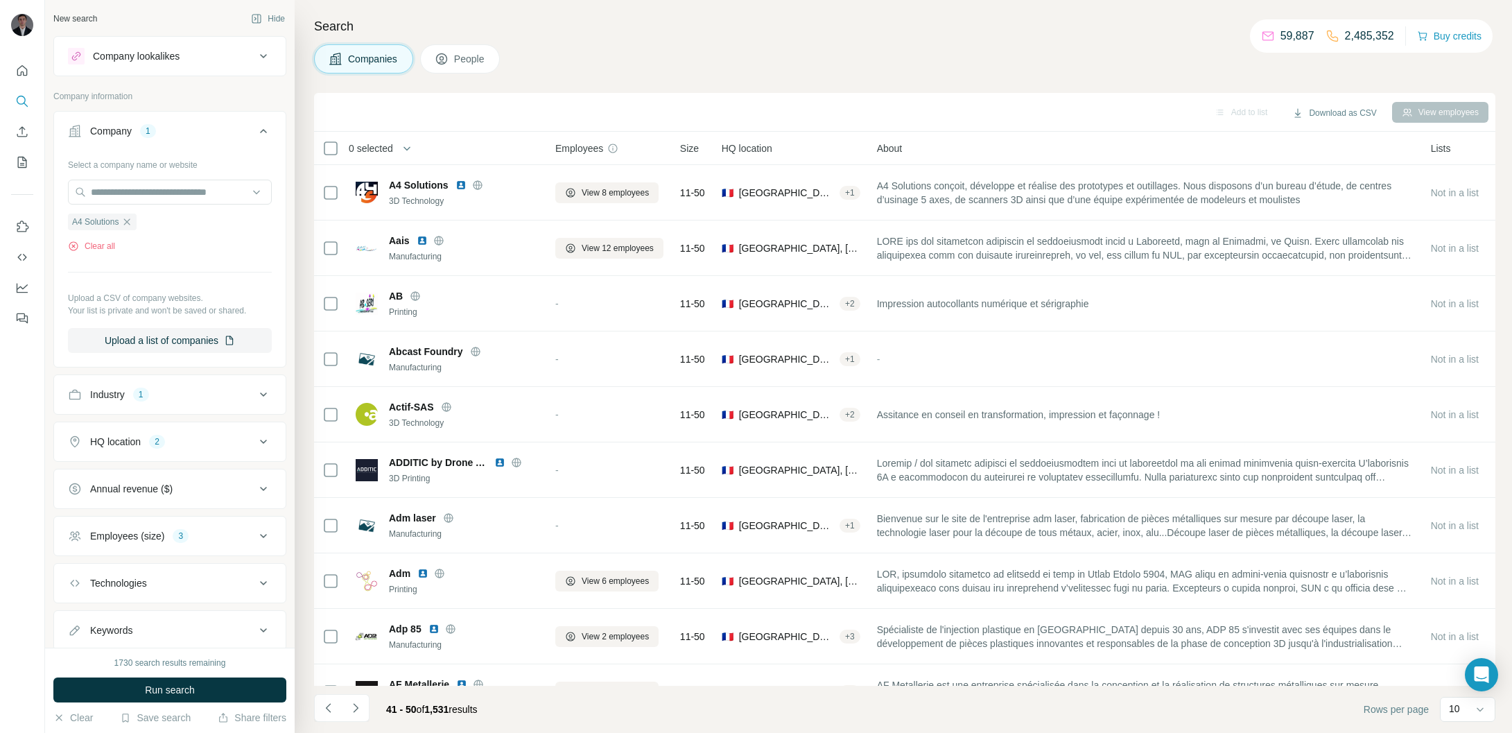 The image size is (1512, 733). I want to click on button: Feedback, so click(22, 318).